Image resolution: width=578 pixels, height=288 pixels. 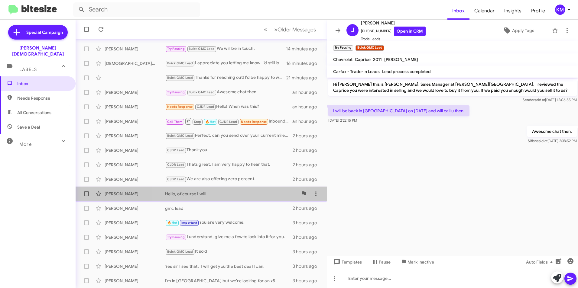 I want to click on span: Lead process completed, so click(x=406, y=72).